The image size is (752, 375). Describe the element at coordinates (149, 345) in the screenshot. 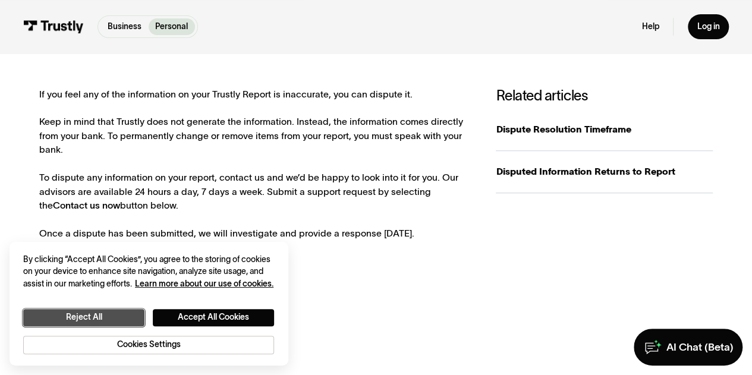

I see `button: Cookies Settings` at that location.